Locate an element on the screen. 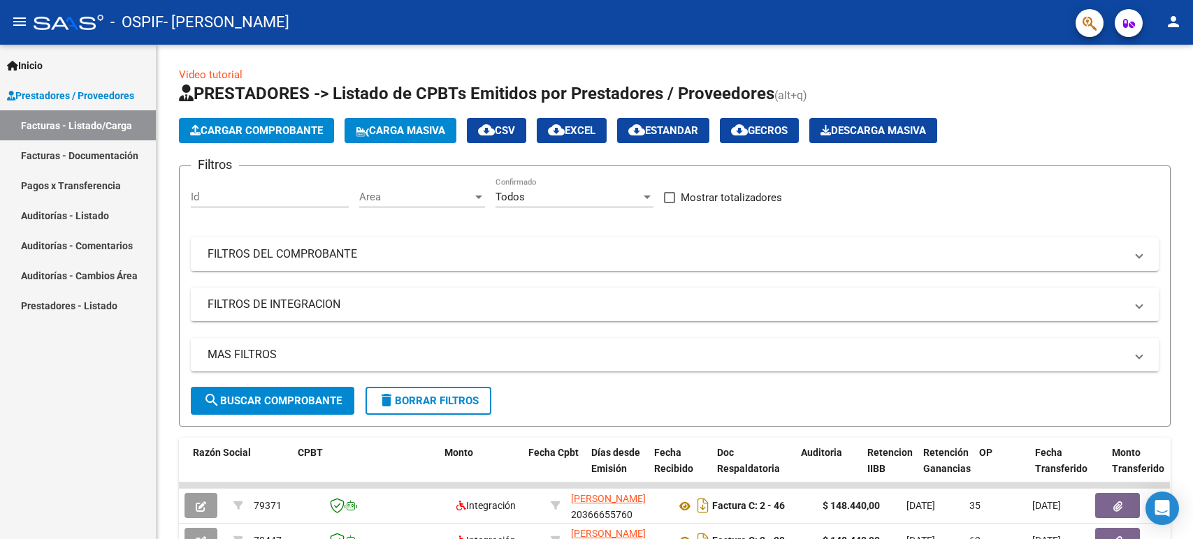  span: PRESTADORES -> Listado de CPBTs Emitidos por Prestadores / Proveedores is located at coordinates (476, 94).